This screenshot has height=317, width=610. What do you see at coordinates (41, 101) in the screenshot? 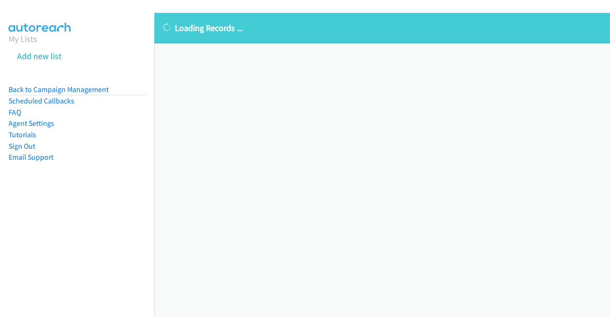
I see `a: Scheduled Callbacks` at bounding box center [41, 101].